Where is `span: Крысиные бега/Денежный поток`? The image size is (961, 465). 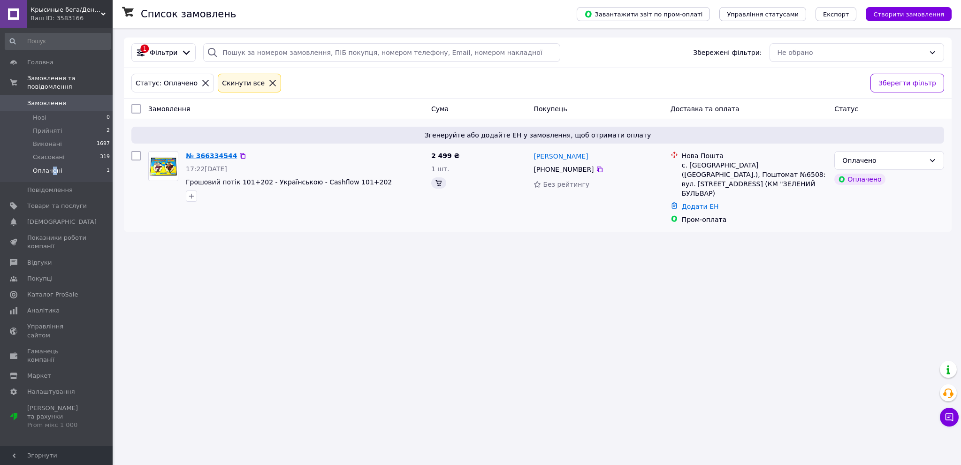
span: Крысиные бега/Денежный поток is located at coordinates (66, 10).